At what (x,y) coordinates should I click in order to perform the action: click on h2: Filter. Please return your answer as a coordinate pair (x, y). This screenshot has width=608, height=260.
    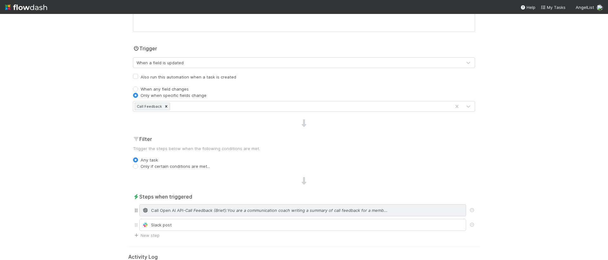
    Looking at the image, I should click on (304, 139).